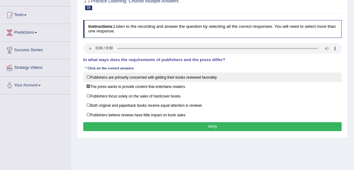 Image resolution: width=354 pixels, height=170 pixels. I want to click on label: Publishers believe reviews have little impact on book sales, so click(212, 114).